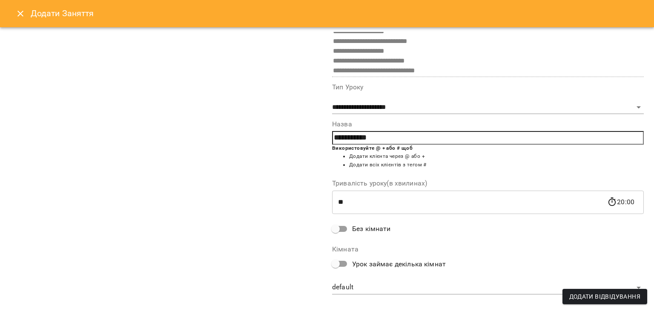 This screenshot has width=654, height=311. I want to click on label: Тривалість уроку(в хвилинах), so click(488, 184).